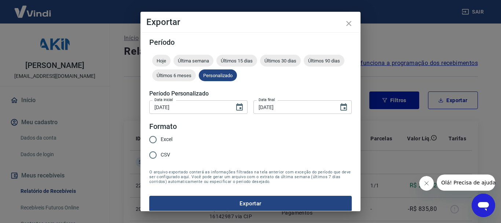  What do you see at coordinates (280, 61) in the screenshot?
I see `div: Últimos 30 dias` at bounding box center [280, 61].